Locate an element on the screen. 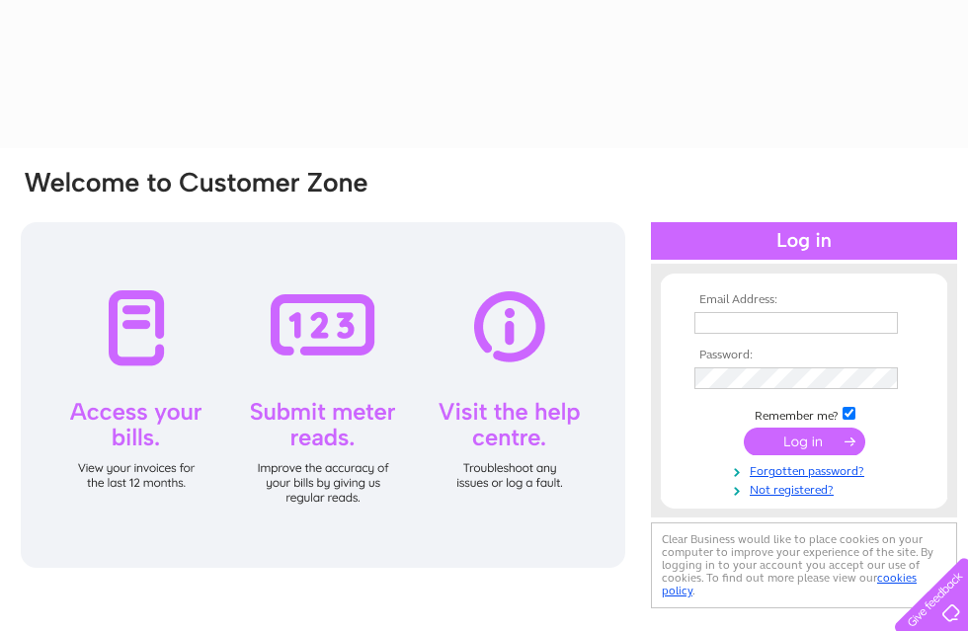 This screenshot has width=968, height=632. th: Password: is located at coordinates (804, 356).